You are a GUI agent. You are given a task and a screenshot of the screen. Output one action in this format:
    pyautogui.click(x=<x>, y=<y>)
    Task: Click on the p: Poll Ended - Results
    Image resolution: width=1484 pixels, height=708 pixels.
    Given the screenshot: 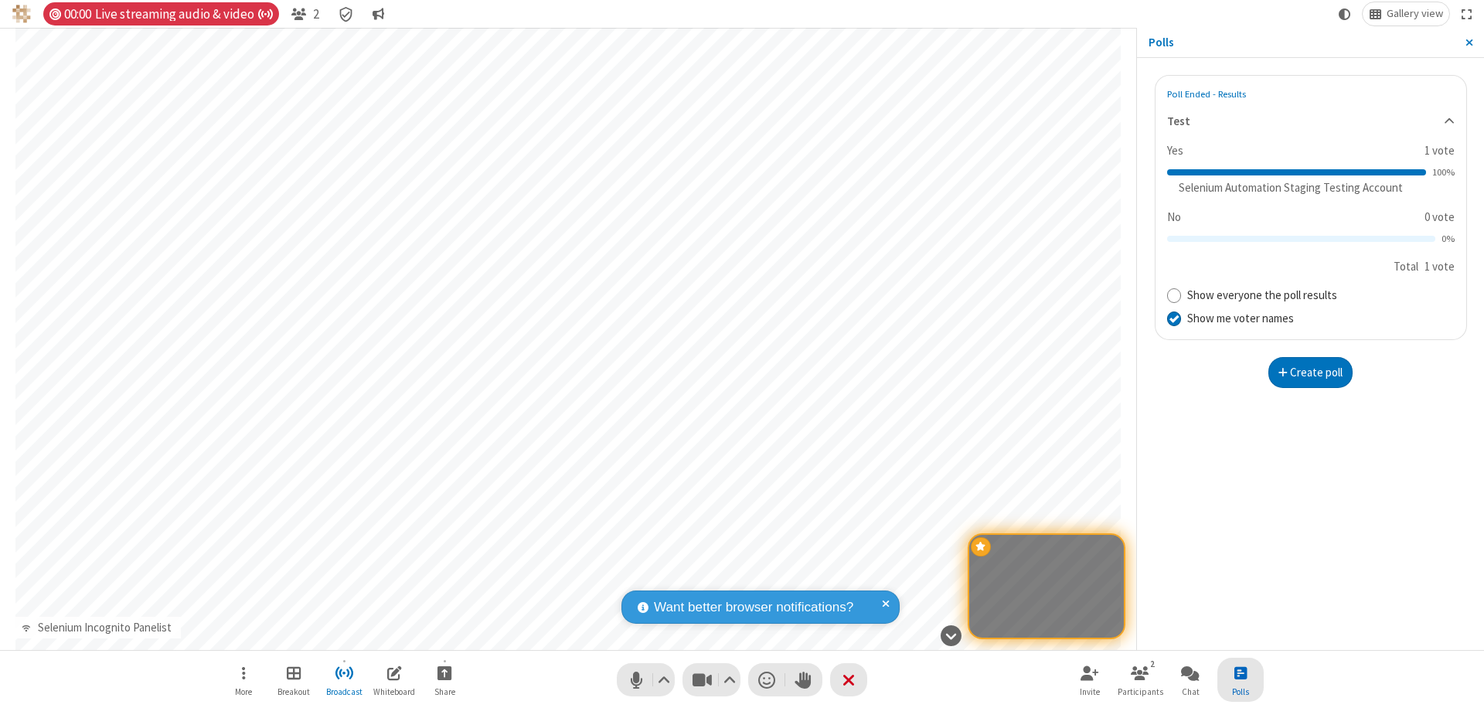 What is the action you would take?
    pyautogui.click(x=1206, y=94)
    